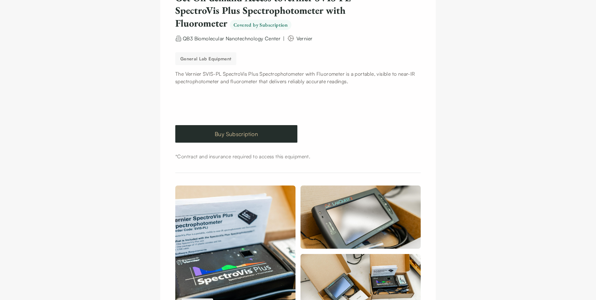 The image size is (596, 300). I want to click on a: QB3 Biomolecular Nanotechnology Center, so click(231, 38).